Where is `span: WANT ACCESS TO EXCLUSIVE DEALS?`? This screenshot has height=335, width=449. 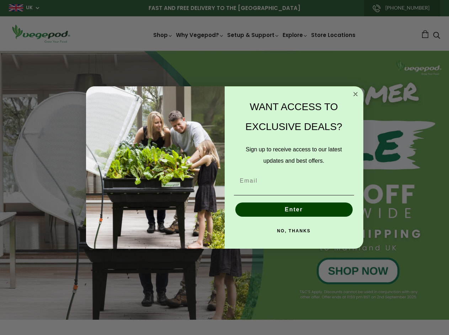 span: WANT ACCESS TO EXCLUSIVE DEALS? is located at coordinates (294, 117).